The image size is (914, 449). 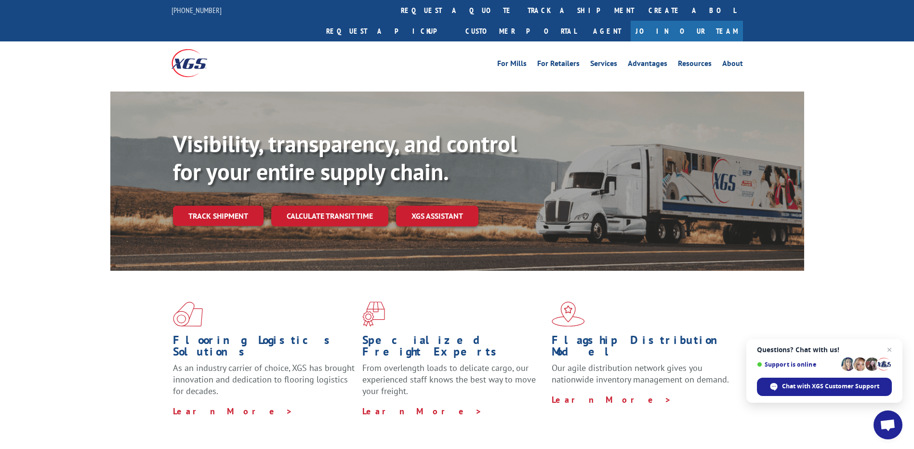 I want to click on span: Questions? Chat with us!, so click(x=825, y=350).